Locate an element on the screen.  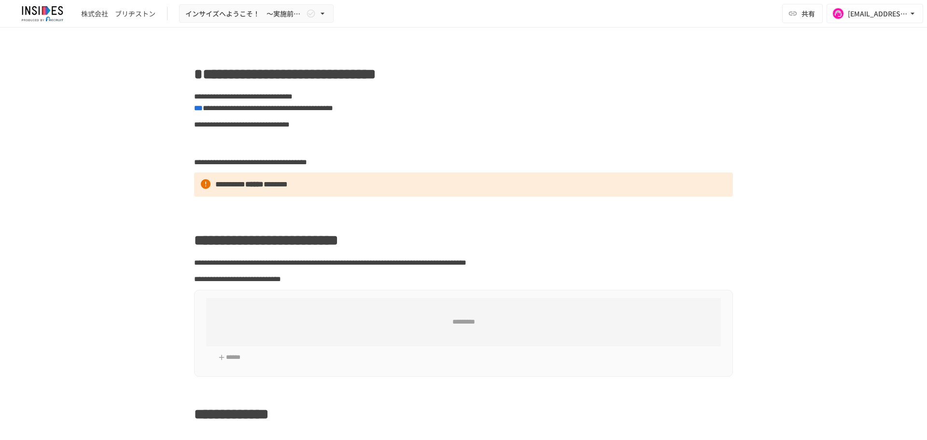
span: インサイズへようこそ！ ～実施前のご案内～ is located at coordinates (245, 14).